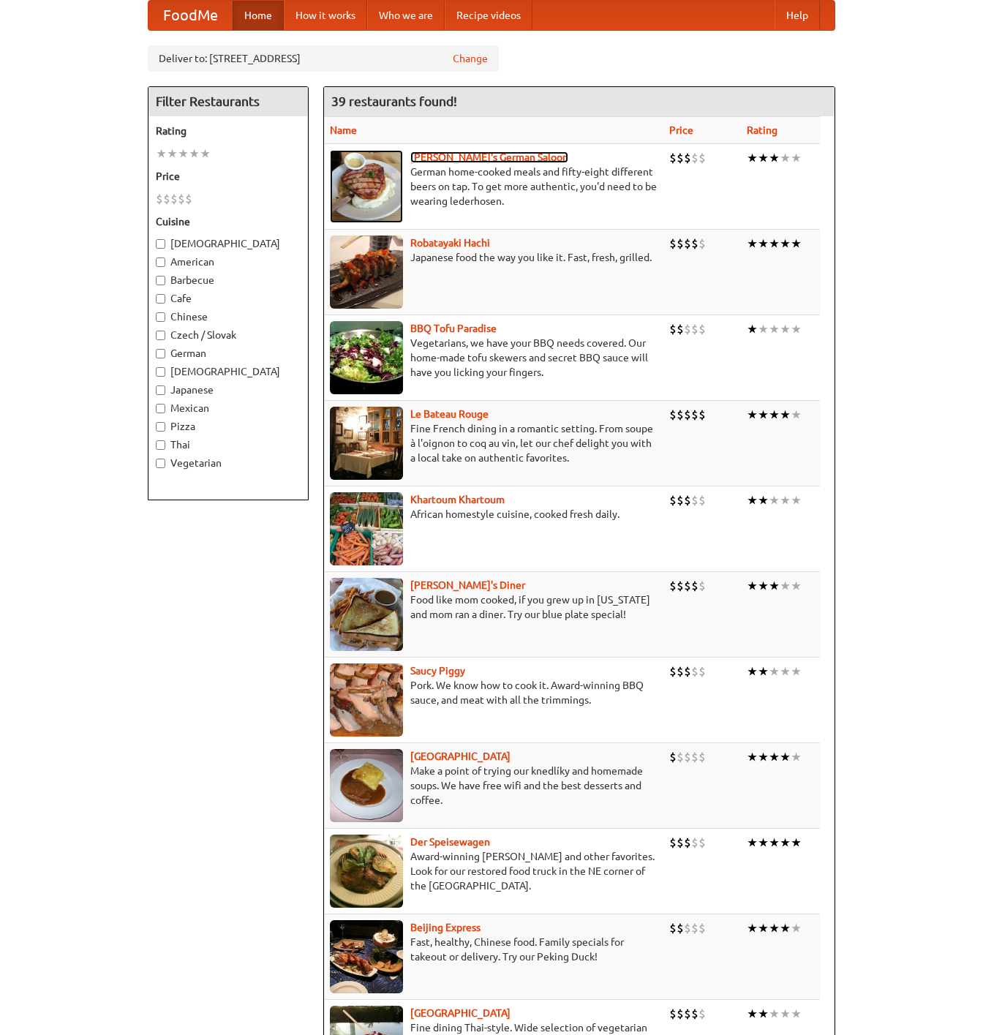 This screenshot has width=983, height=1035. Describe the element at coordinates (437, 671) in the screenshot. I see `b: Saucy Piggy` at that location.